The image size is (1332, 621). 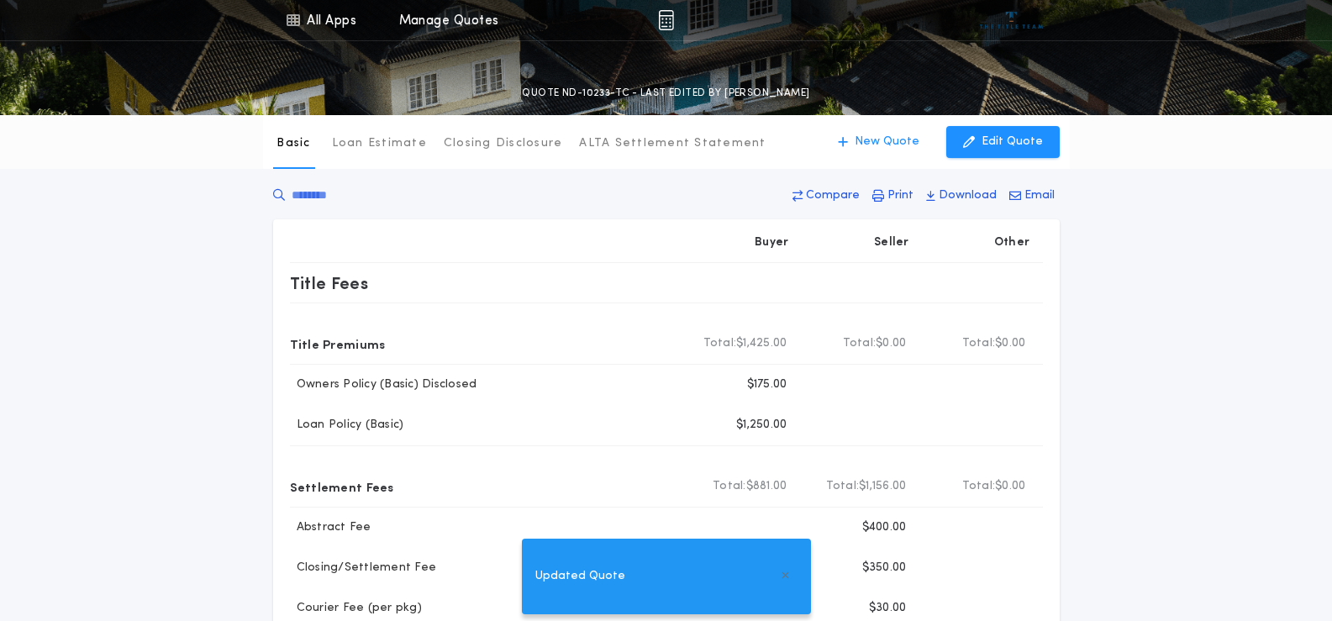 I want to click on button: Compare, so click(x=826, y=196).